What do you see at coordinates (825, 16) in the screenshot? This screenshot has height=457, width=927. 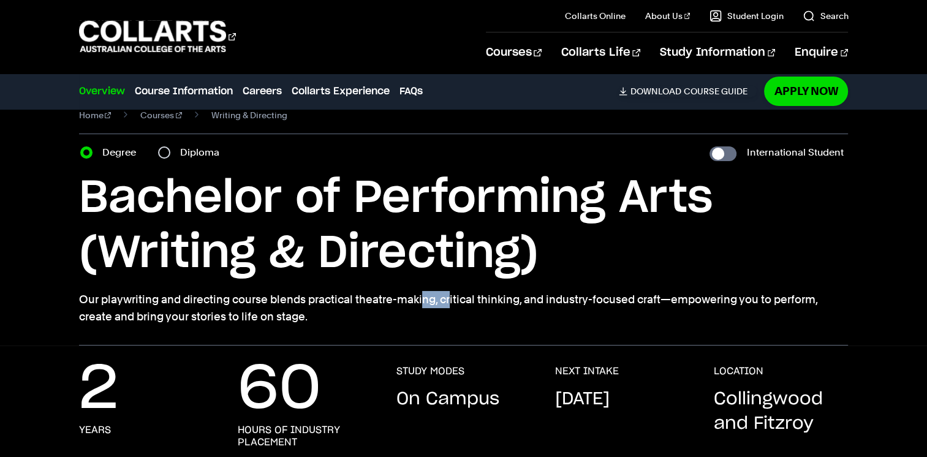 I see `a: Search` at bounding box center [825, 16].